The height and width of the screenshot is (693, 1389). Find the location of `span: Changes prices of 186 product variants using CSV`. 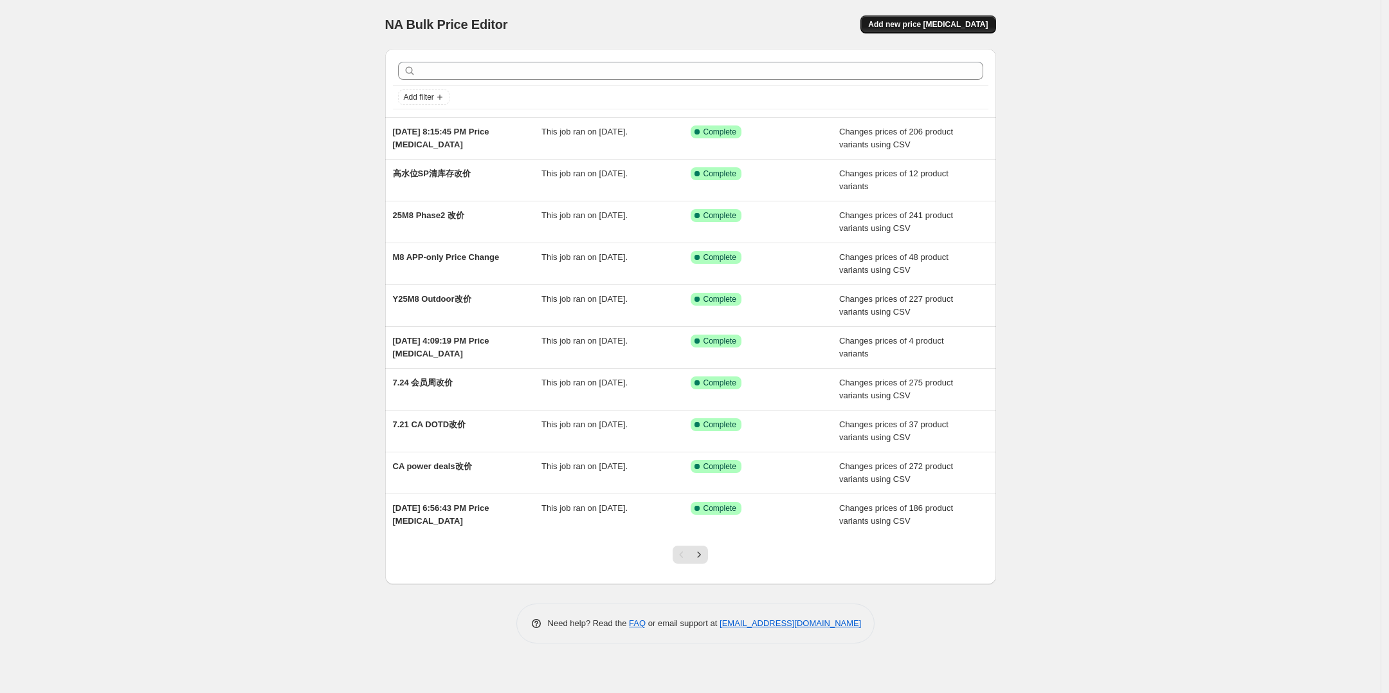

span: Changes prices of 186 product variants using CSV is located at coordinates (896, 514).